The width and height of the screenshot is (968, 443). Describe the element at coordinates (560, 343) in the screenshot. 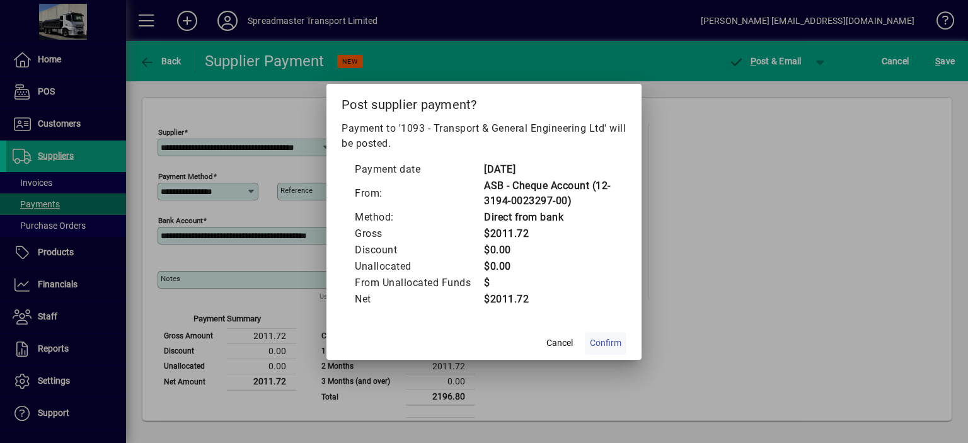

I see `span: Cancel` at that location.